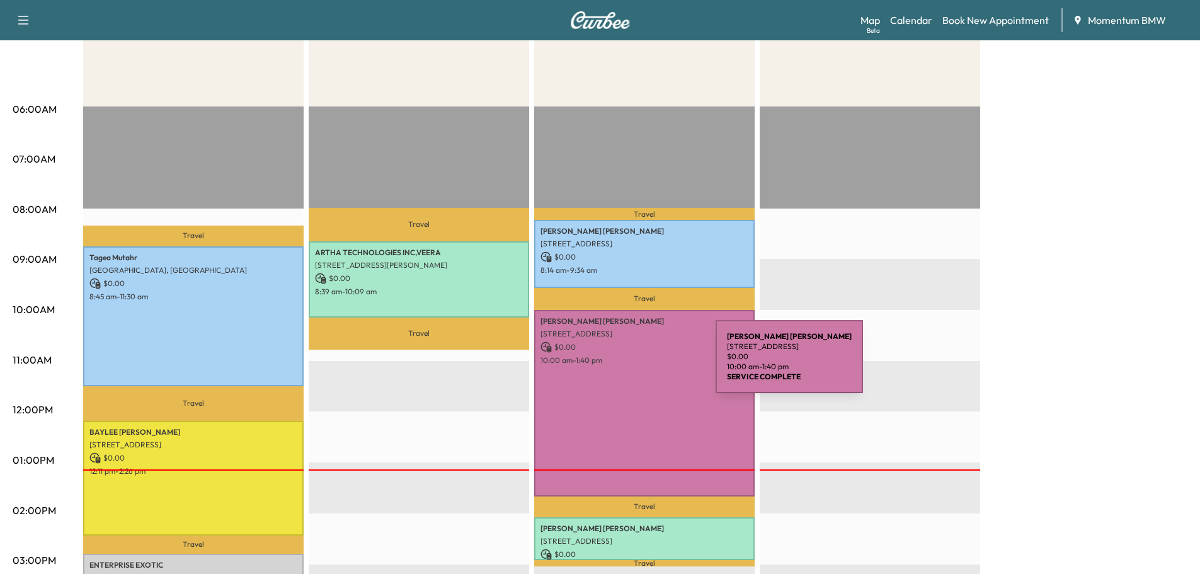  I want to click on p: 02:00PM, so click(34, 510).